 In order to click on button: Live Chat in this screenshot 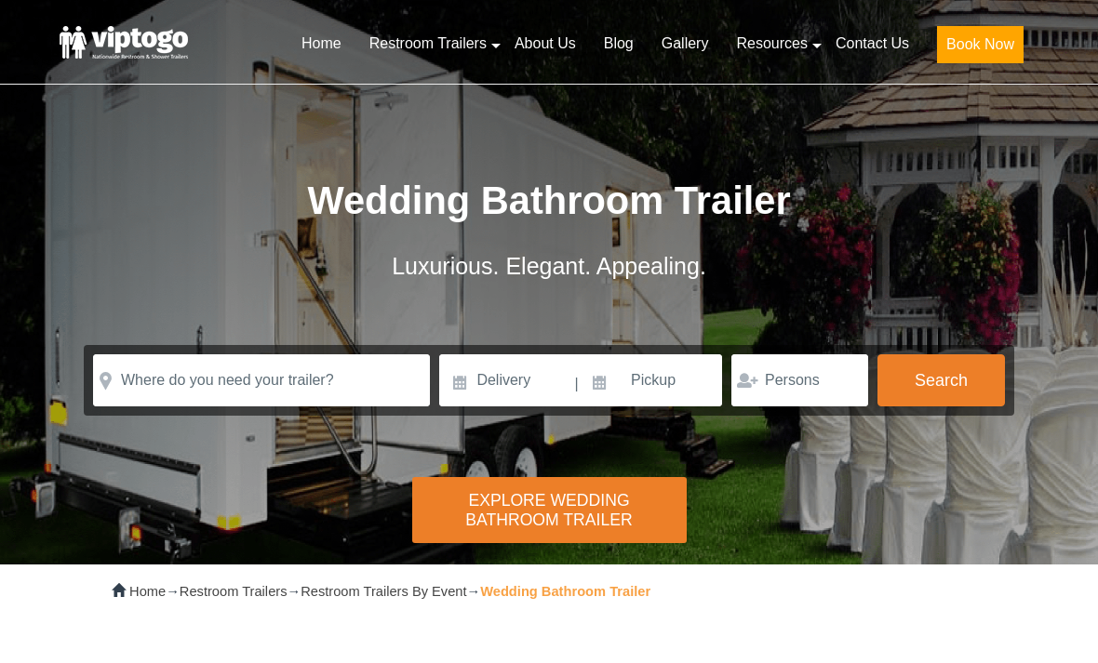, I will do `click(1061, 626)`.